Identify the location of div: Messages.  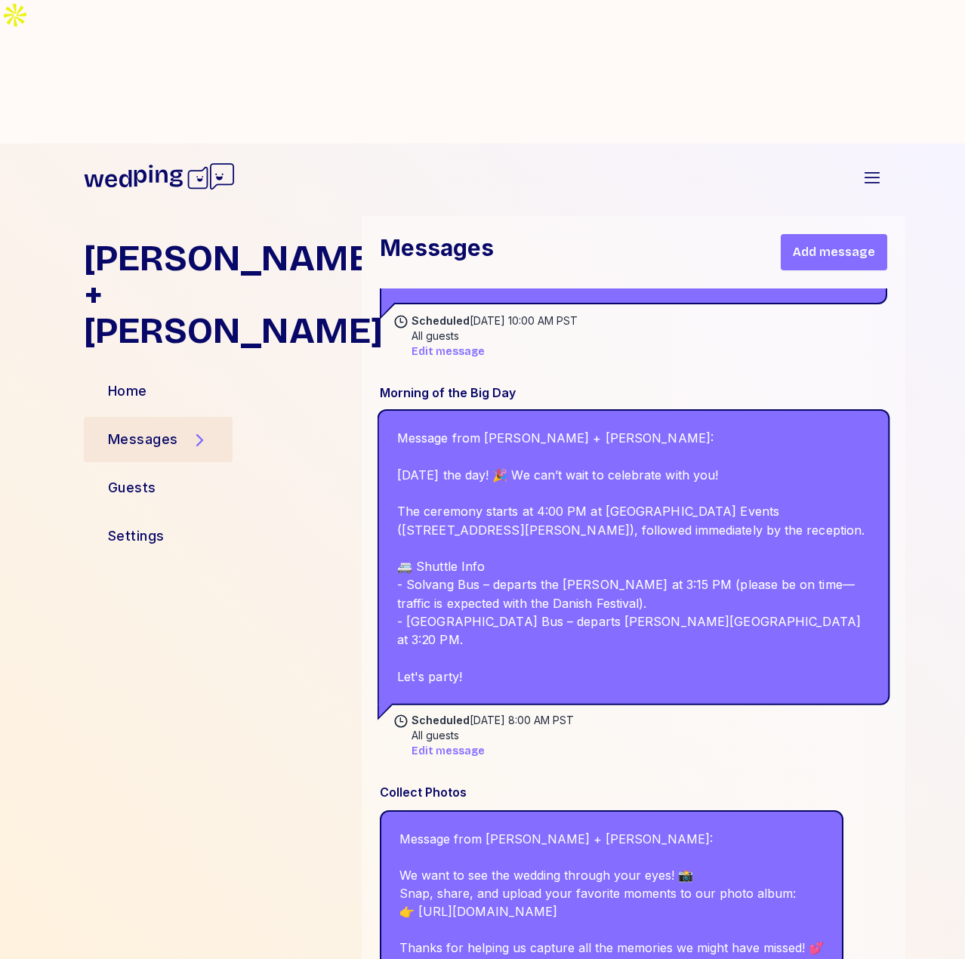
(143, 440).